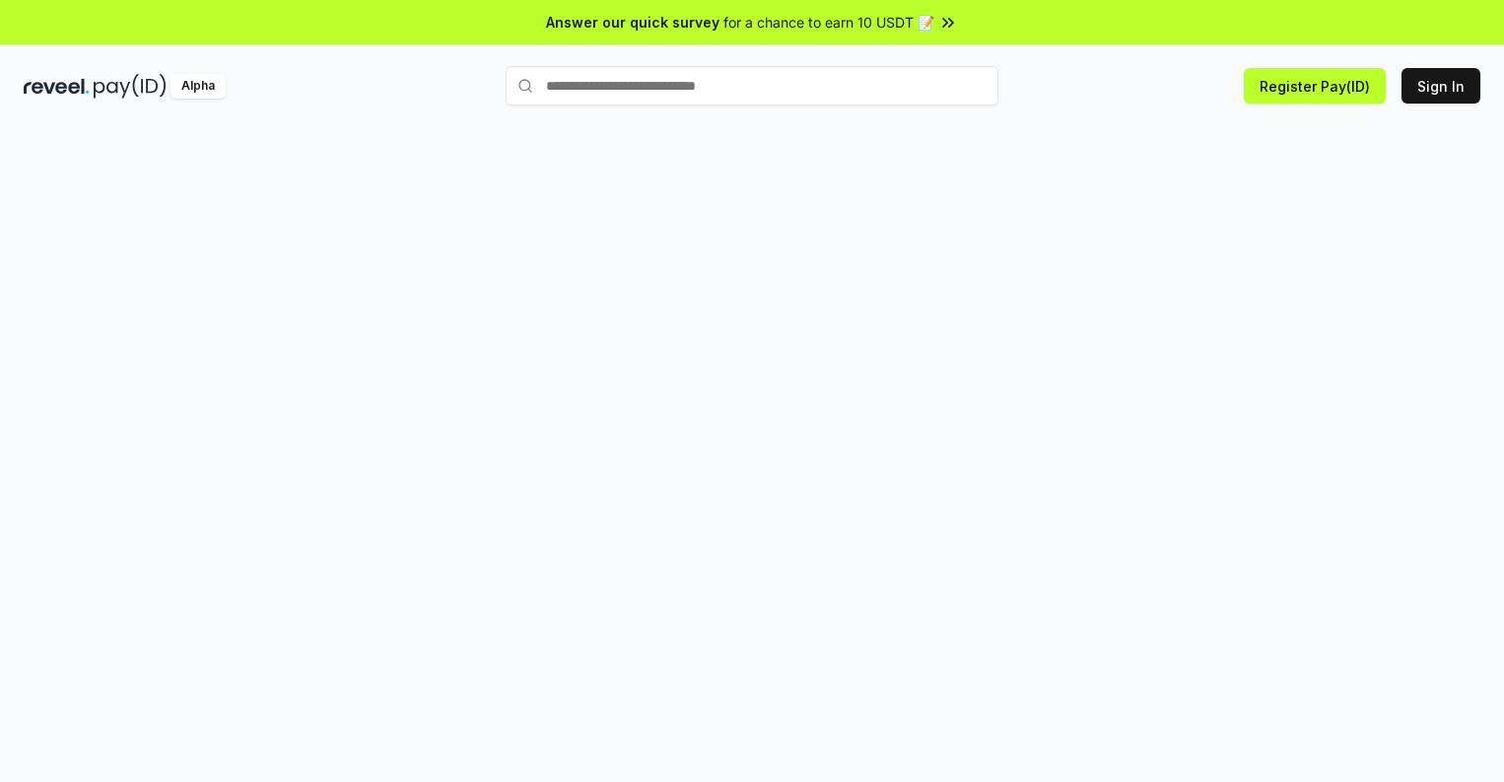 This screenshot has width=1504, height=782. Describe the element at coordinates (56, 86) in the screenshot. I see `img: reveel_dark` at that location.